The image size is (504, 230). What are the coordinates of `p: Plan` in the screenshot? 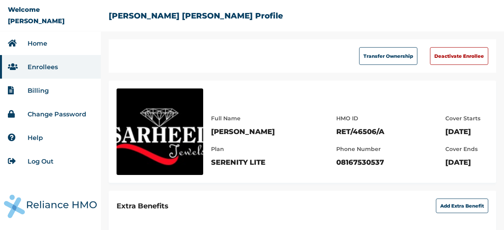 It's located at (243, 149).